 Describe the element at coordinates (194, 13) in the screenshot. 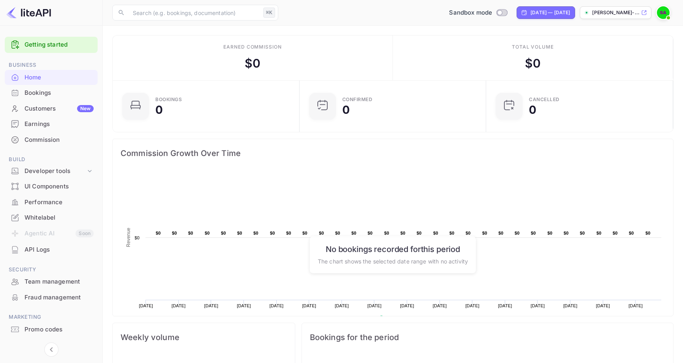

I see `input: Search (e.g. bookings, documentation)` at that location.